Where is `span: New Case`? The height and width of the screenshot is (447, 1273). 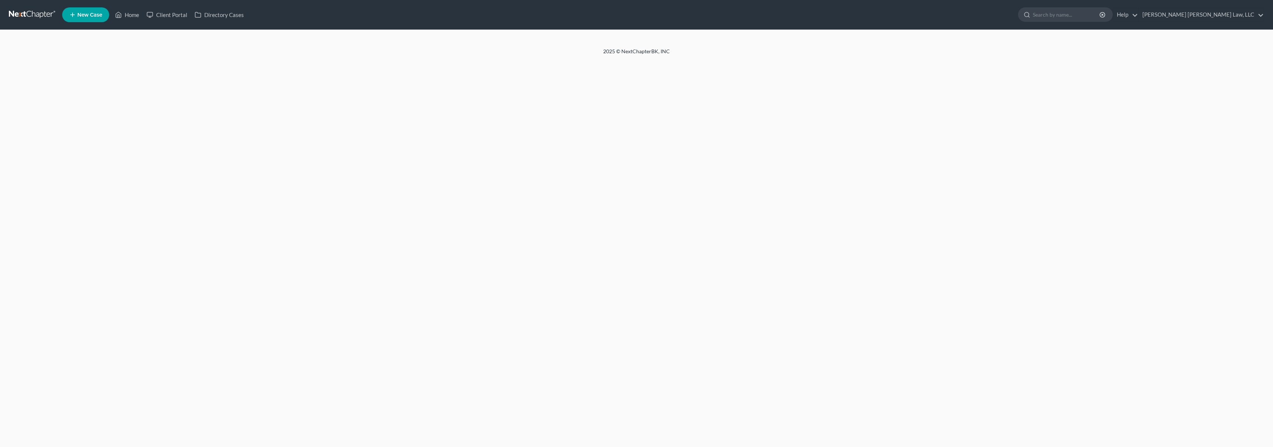
span: New Case is located at coordinates (90, 15).